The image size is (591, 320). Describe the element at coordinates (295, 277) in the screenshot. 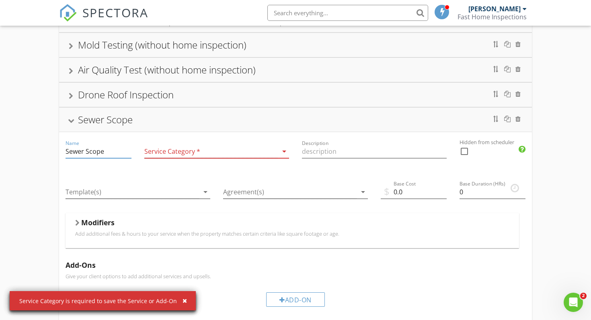

I see `p: Give your client options to add additional services and upsells.` at that location.